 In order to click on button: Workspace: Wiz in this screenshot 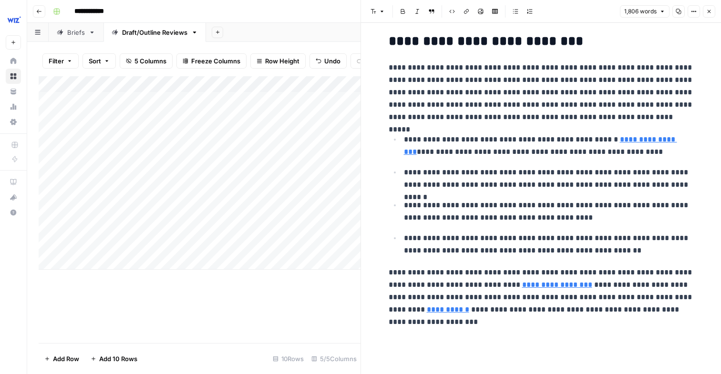, I will do `click(13, 20)`.